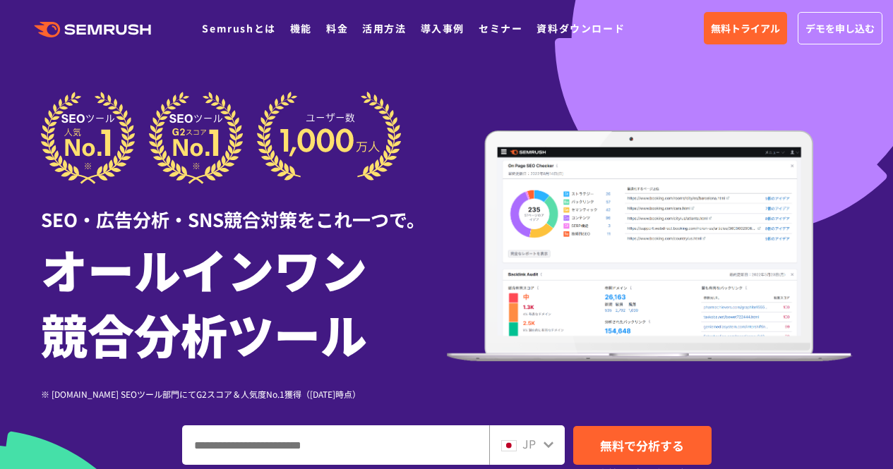 This screenshot has width=893, height=469. I want to click on a: 無料トライアル, so click(745, 28).